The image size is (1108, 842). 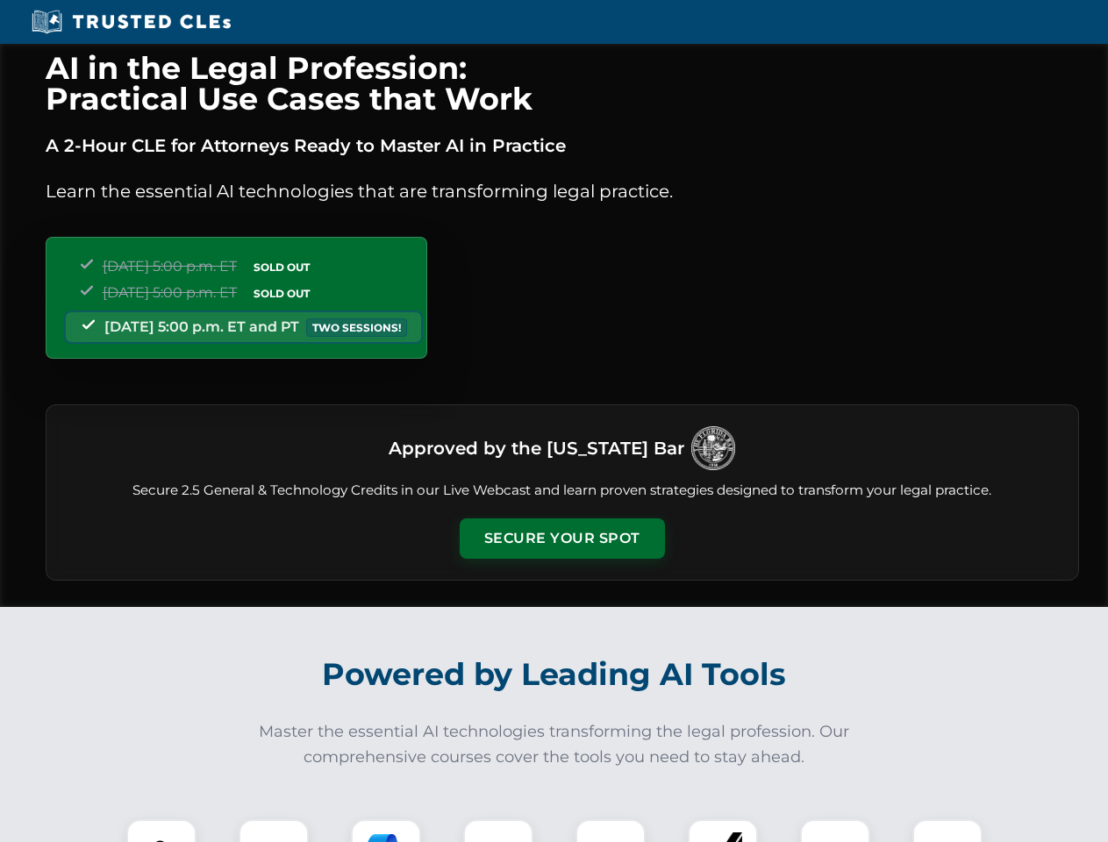 What do you see at coordinates (562, 490) in the screenshot?
I see `p: Secure 2.5 General & Technology Credits in our Live Webcast and learn proven strategies designed ...` at bounding box center [562, 490].